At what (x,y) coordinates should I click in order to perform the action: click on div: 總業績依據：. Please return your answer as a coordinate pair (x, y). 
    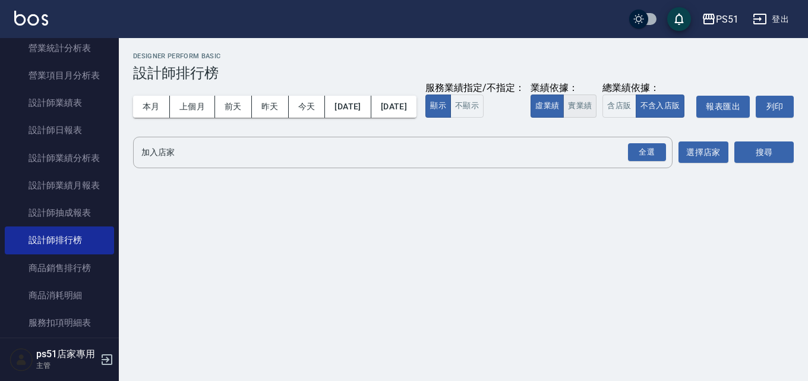
    Looking at the image, I should click on (646, 88).